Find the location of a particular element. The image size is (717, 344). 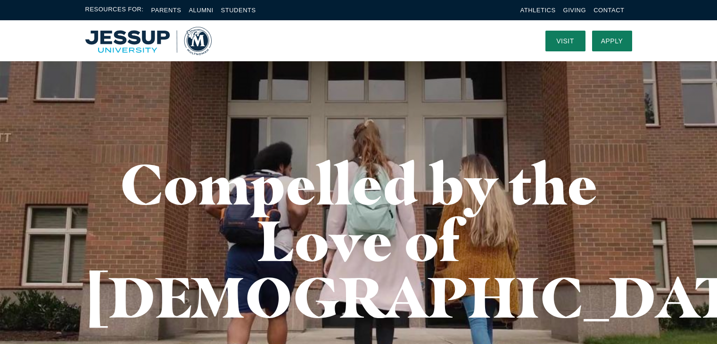

a: Alumni is located at coordinates (201, 10).